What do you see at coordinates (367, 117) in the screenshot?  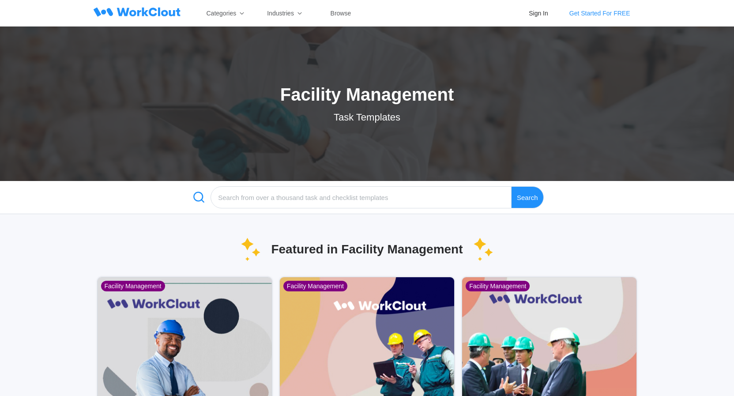 I see `div: Task Templates` at bounding box center [367, 117].